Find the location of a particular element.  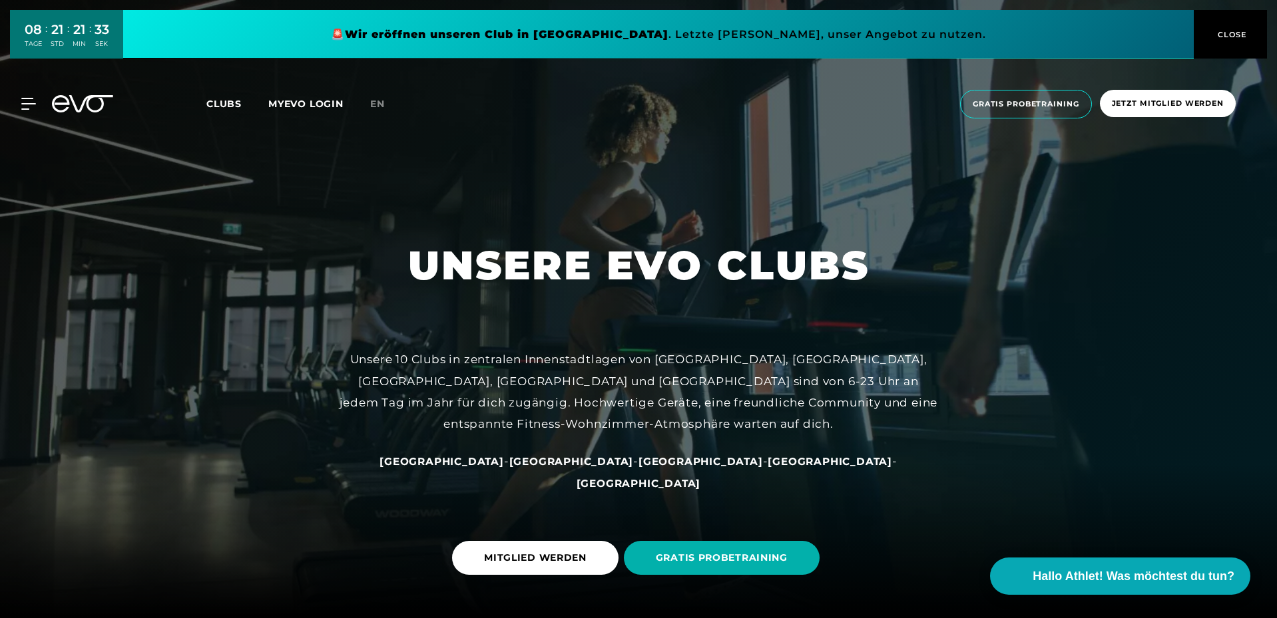

div: SEK is located at coordinates (102, 44).